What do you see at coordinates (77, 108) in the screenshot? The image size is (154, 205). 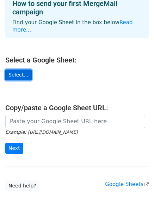 I see `h4: Copy/paste a Google Sheet URL:` at bounding box center [77, 108].